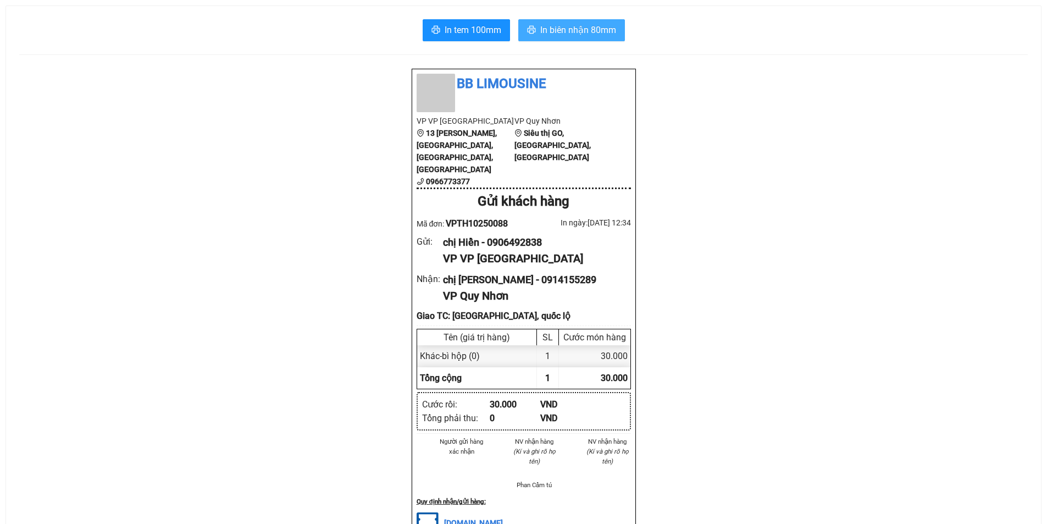 Image resolution: width=1047 pixels, height=524 pixels. What do you see at coordinates (534, 485) in the screenshot?
I see `li: Phan Cẩm tú` at bounding box center [534, 485].